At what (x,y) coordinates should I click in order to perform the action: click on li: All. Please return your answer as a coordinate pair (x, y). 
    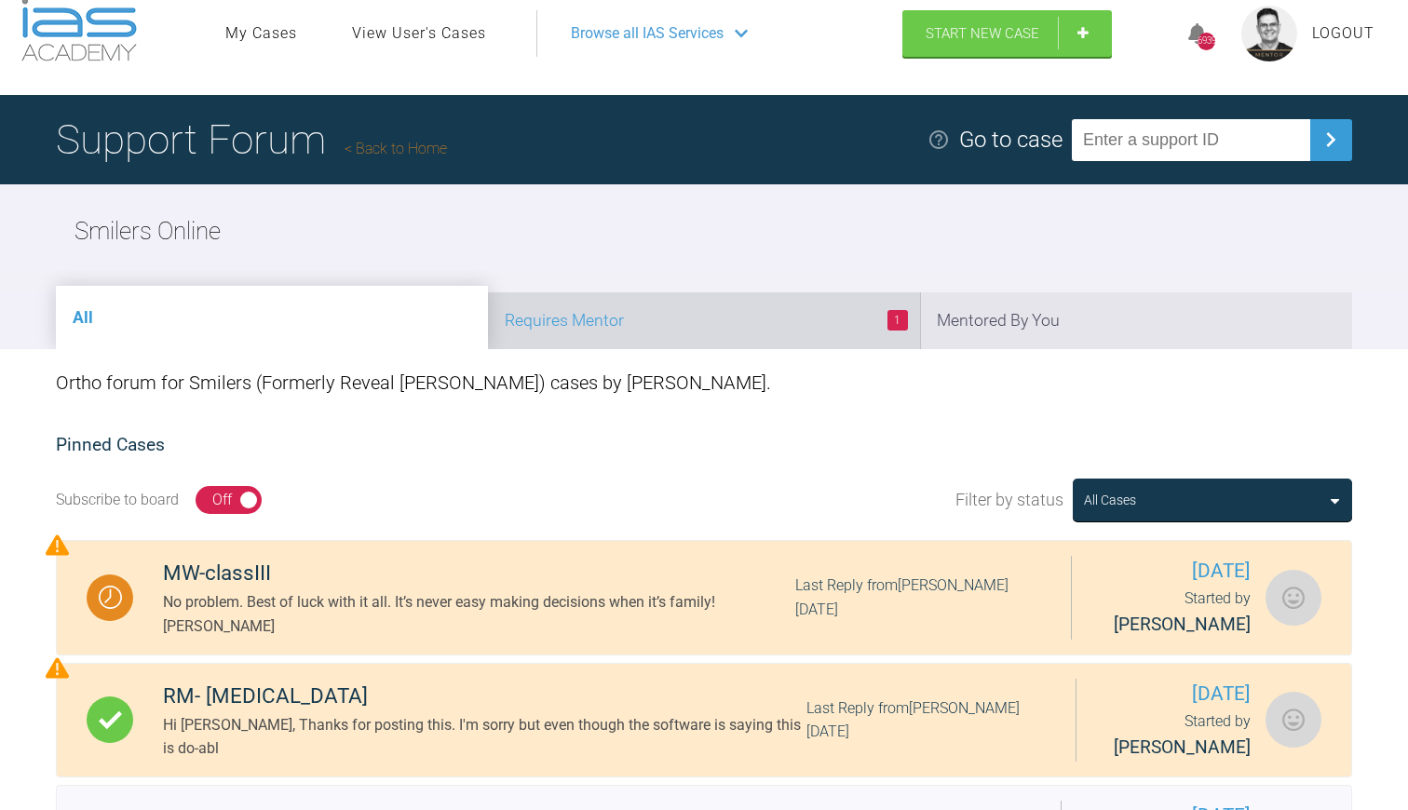
    Looking at the image, I should click on (272, 317).